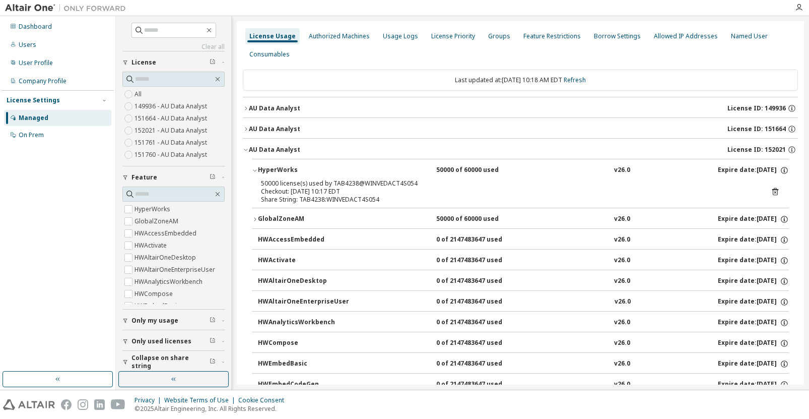  I want to click on p: © 2025 Altair Engineering, Inc. All Rights Reserved., so click(212, 408).